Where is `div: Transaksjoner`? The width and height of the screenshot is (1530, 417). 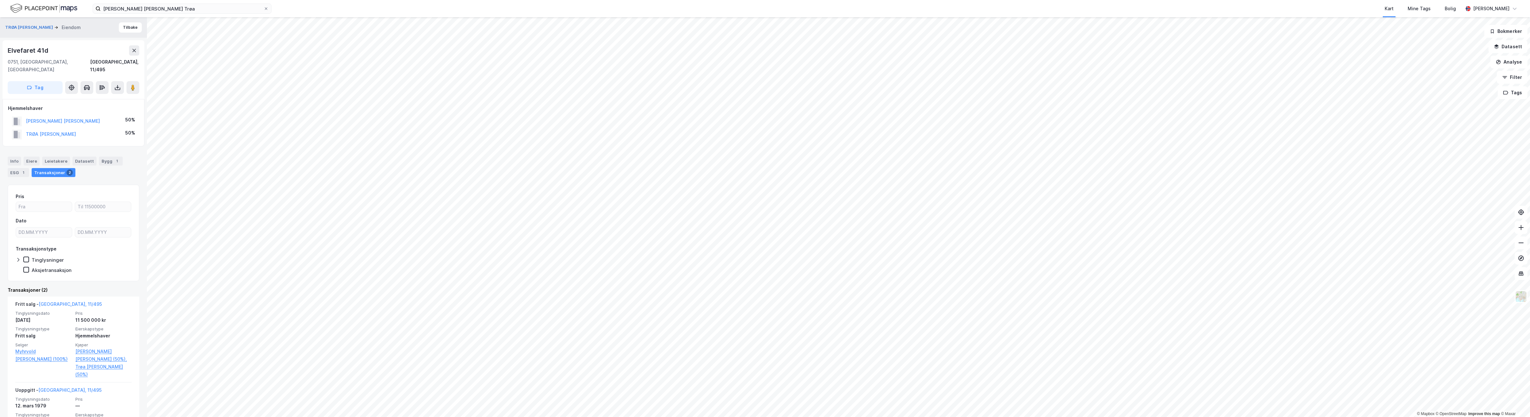 div: Transaksjoner is located at coordinates (53, 172).